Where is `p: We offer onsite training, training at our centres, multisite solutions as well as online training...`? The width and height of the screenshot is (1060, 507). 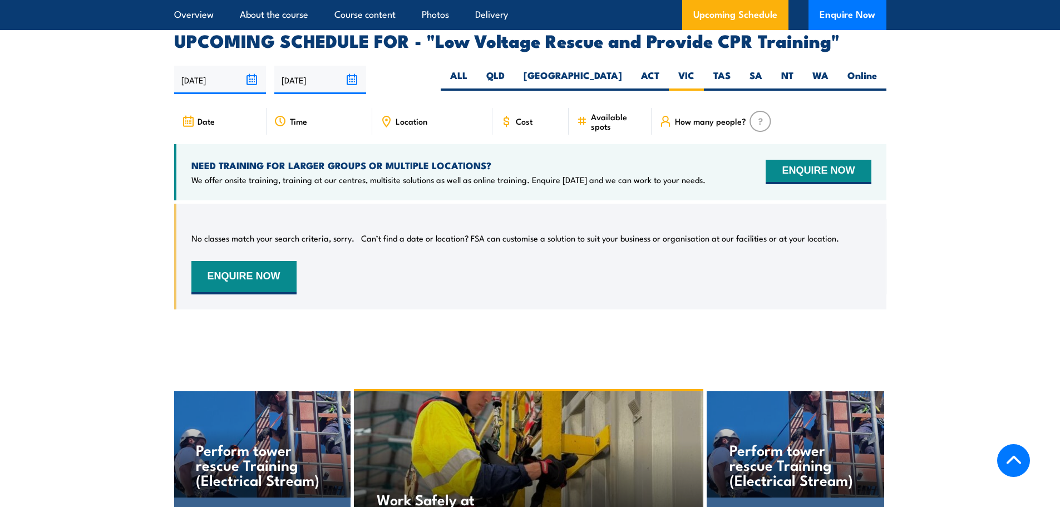
p: We offer onsite training, training at our centres, multisite solutions as well as online training... is located at coordinates (449, 180).